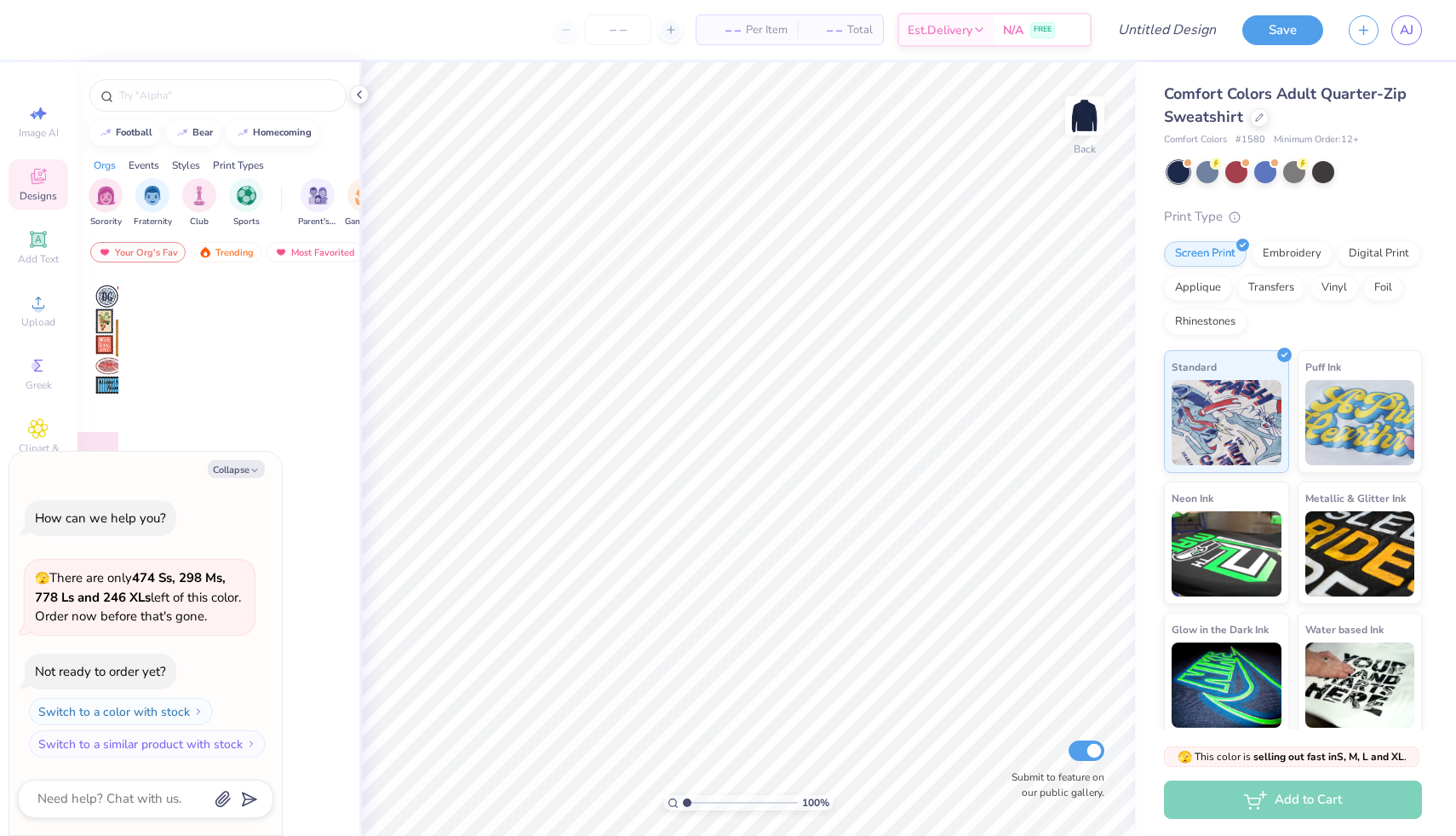  What do you see at coordinates (1042, 29) in the screenshot?
I see `span: FREE` at bounding box center [1042, 29].